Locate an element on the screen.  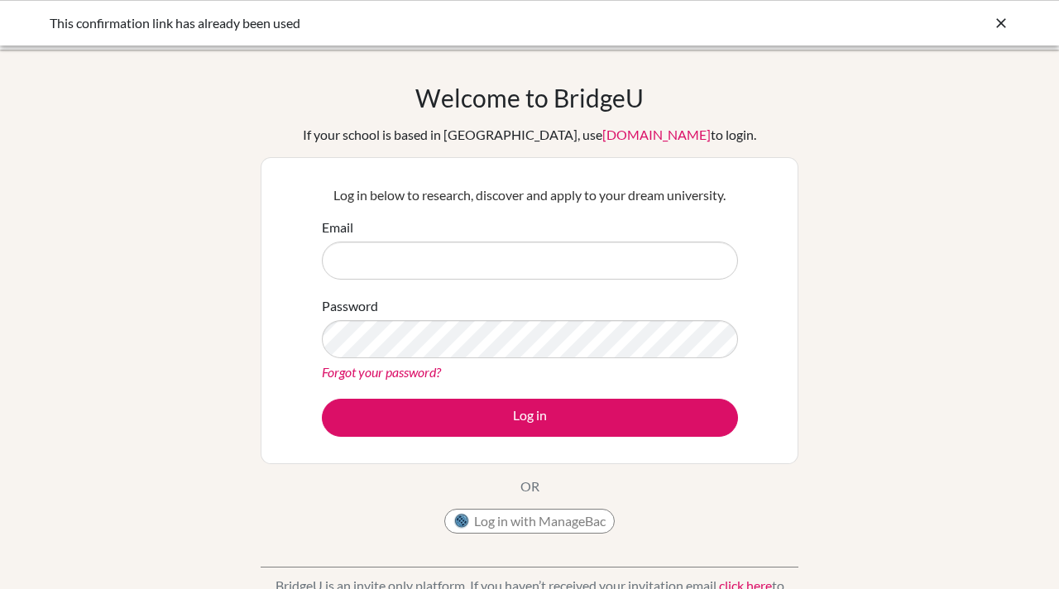
h1: Welcome to BridgeU is located at coordinates (529, 98).